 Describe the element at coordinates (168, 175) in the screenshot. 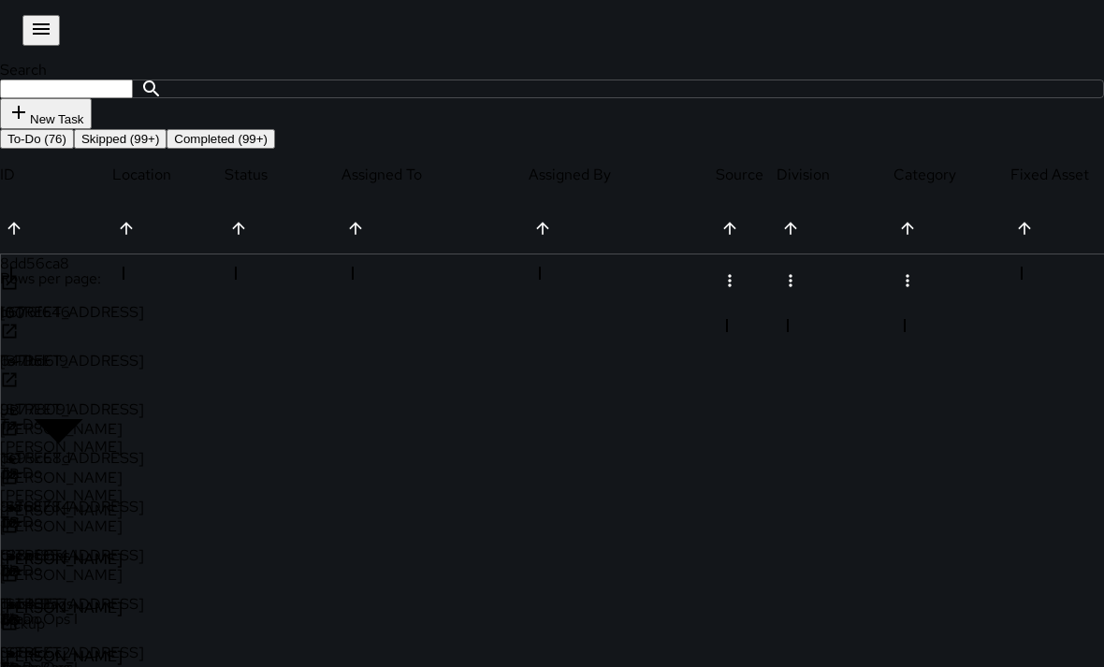

I see `div: Location` at that location.